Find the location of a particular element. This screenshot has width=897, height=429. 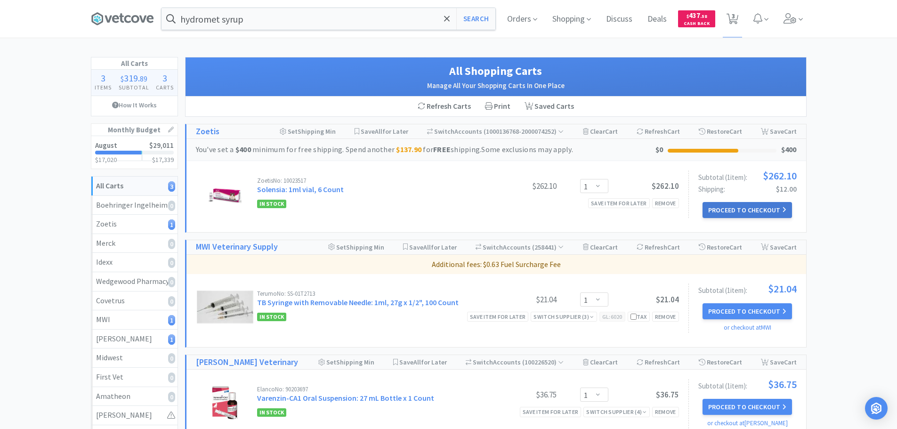

a: Wedgewood Pharmacy0 is located at coordinates (134, 282).